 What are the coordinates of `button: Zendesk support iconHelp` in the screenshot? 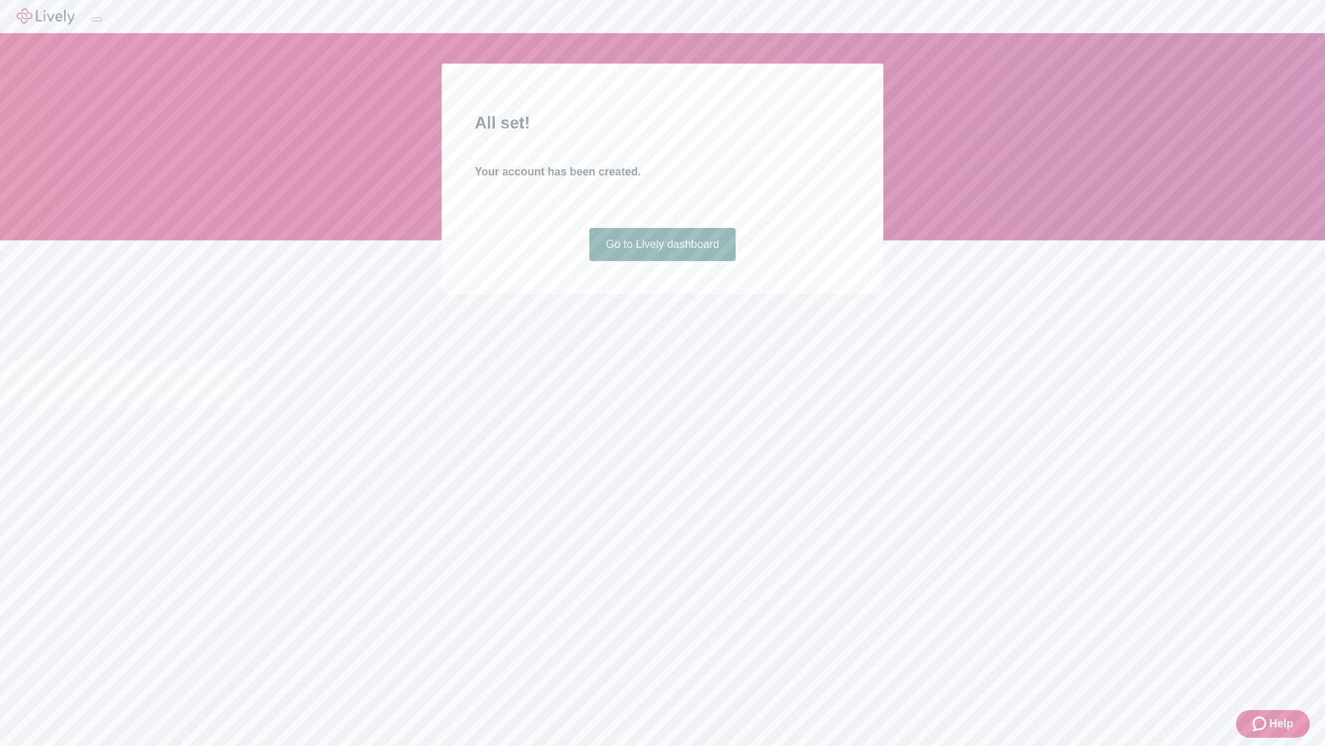 It's located at (1273, 723).